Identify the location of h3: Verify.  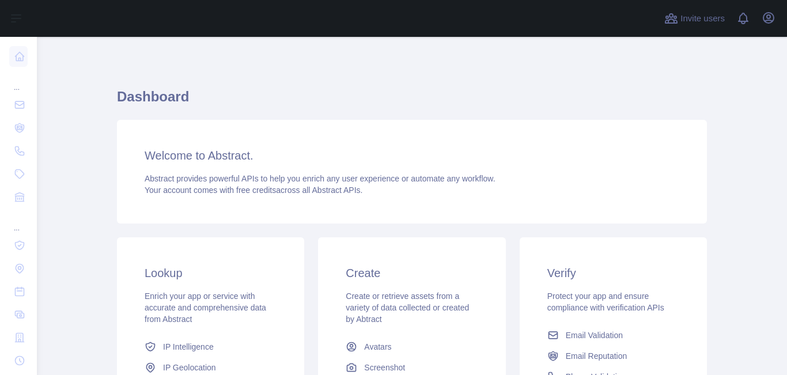
(613, 273).